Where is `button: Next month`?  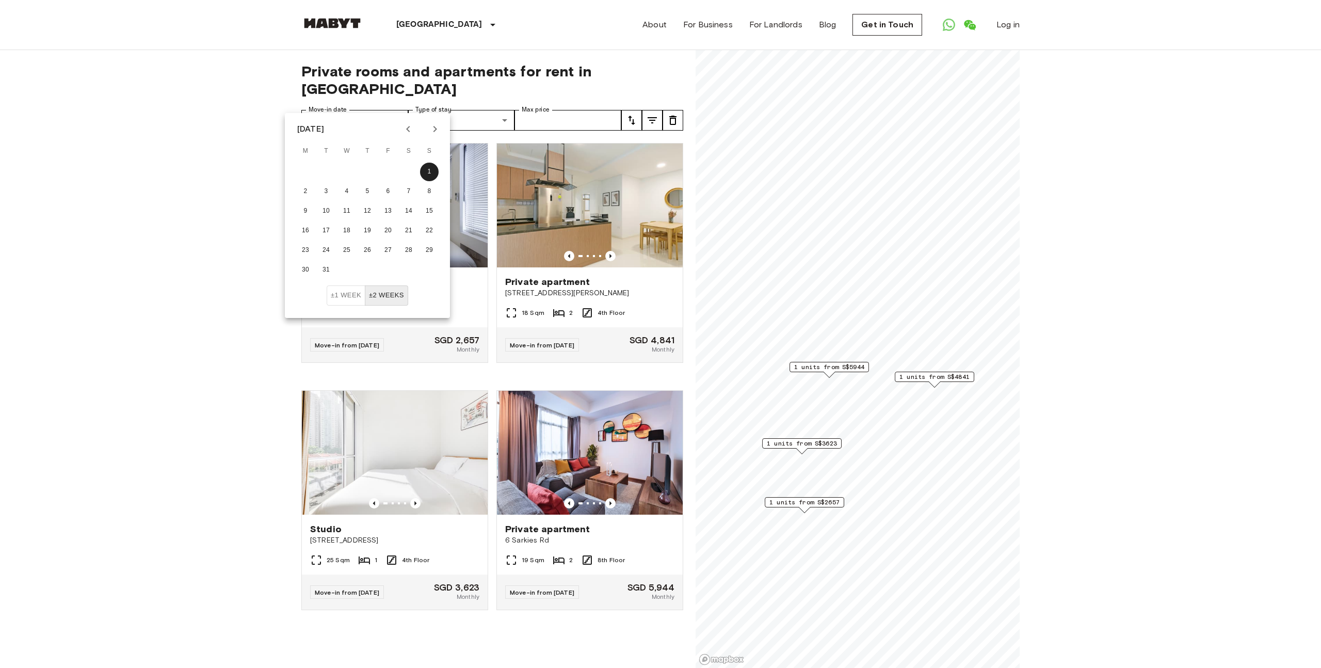
button: Next month is located at coordinates (435, 129).